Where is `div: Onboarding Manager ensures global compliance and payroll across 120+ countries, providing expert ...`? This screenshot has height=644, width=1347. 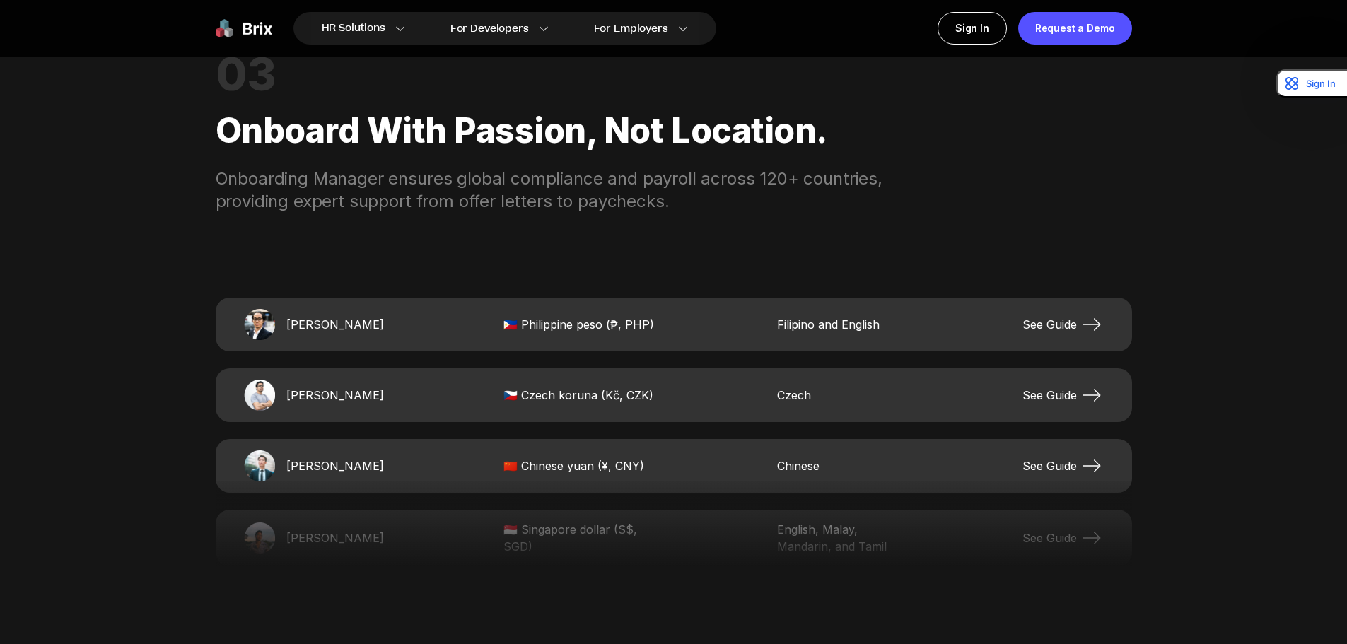
div: Onboarding Manager ensures global compliance and payroll across 120+ countries, providing expert ... is located at coordinates (578, 190).